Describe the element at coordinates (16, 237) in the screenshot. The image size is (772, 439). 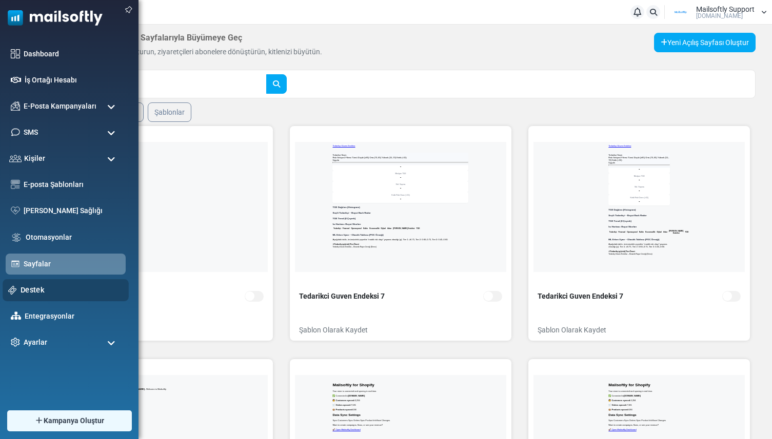
I see `img: workflow.svg` at that location.